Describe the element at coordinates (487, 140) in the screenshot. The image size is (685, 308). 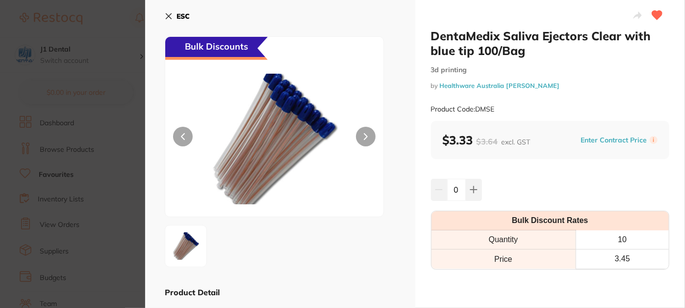
I see `b: $3.33` at that location.